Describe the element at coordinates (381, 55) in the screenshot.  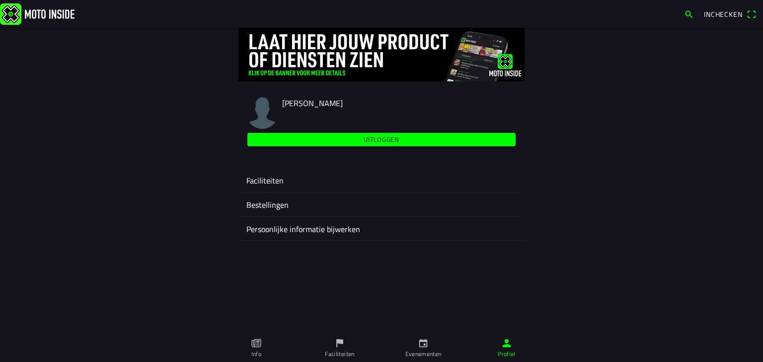
I see `img: 4Lg0uCZZgYSq9MW2zyHRs12dBiEH1AZVHKMOLPl0.jpg` at that location.